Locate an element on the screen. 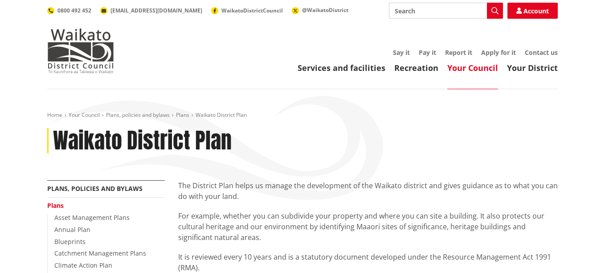  p: For example, whether you can subdivide your property and where you can site a building. It also p... is located at coordinates (368, 226).